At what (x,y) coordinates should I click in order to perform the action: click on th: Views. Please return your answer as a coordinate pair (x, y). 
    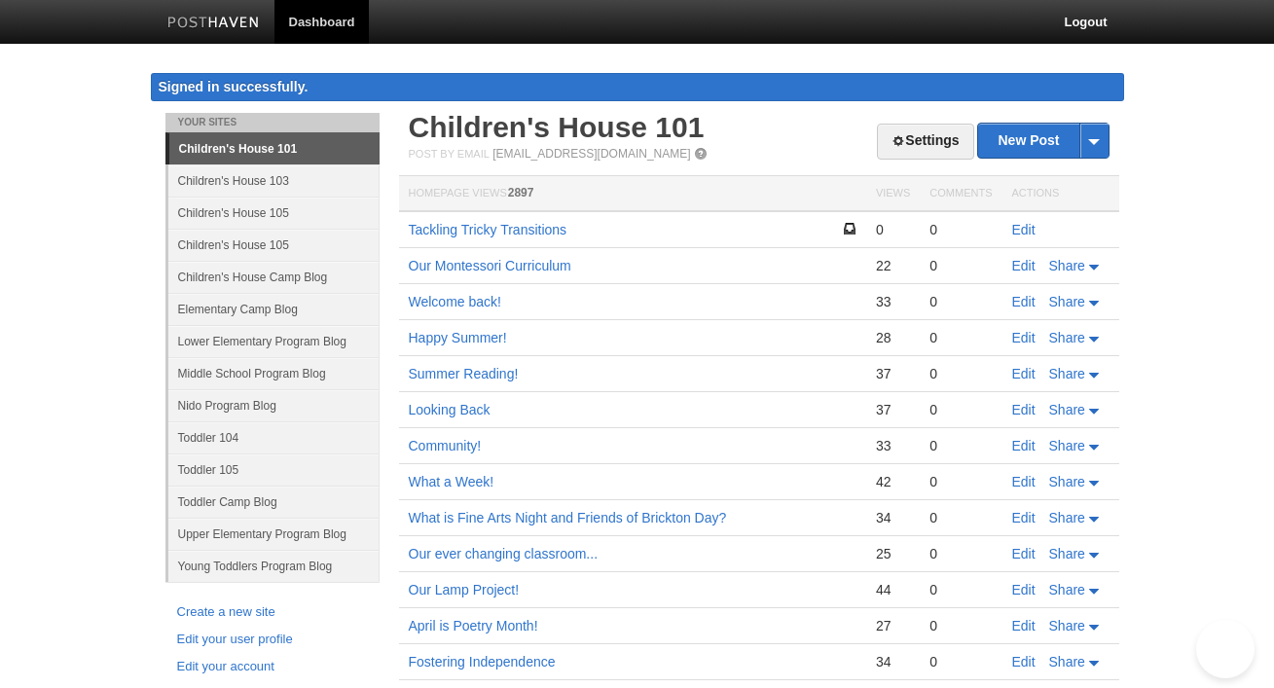
    Looking at the image, I should click on (892, 194).